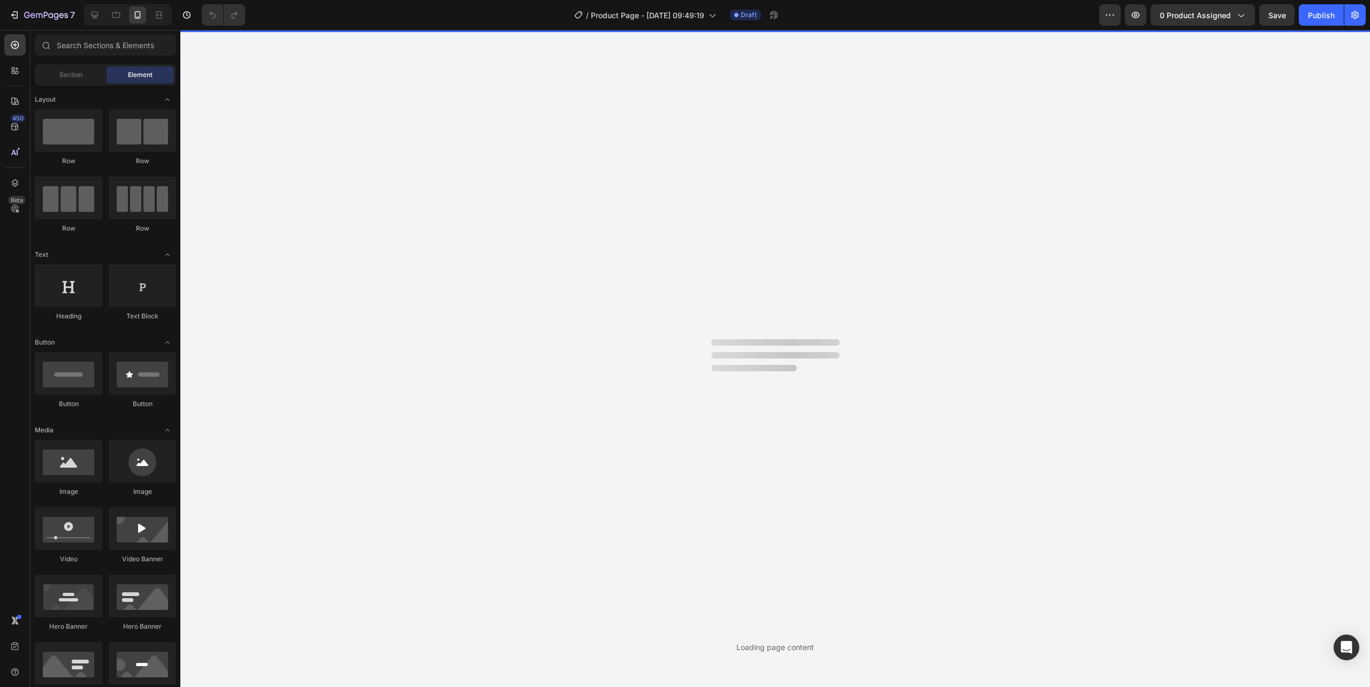  What do you see at coordinates (775, 647) in the screenshot?
I see `div: Loading page content` at bounding box center [775, 647].